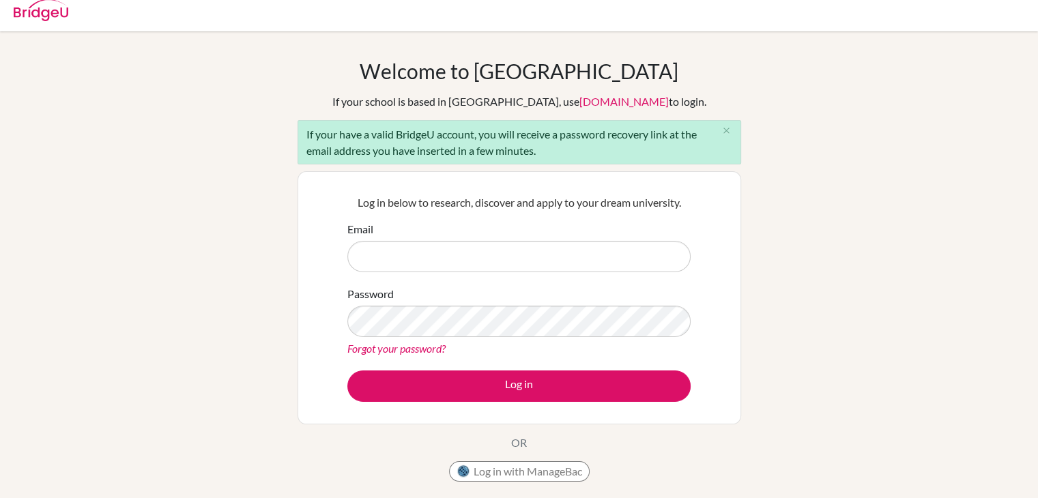 This screenshot has width=1038, height=498. What do you see at coordinates (519, 203) in the screenshot?
I see `p: Log in below to research, discover and apply to your dream university.` at bounding box center [519, 203].